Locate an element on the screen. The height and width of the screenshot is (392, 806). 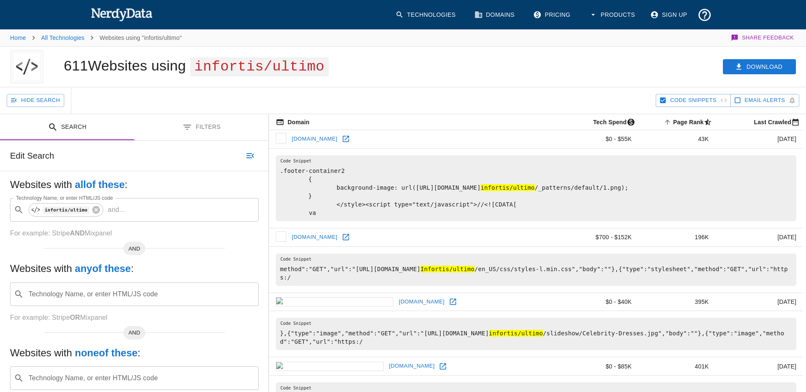
button: Sign up to track newly added websites and receive email alerts. is located at coordinates (765, 100).